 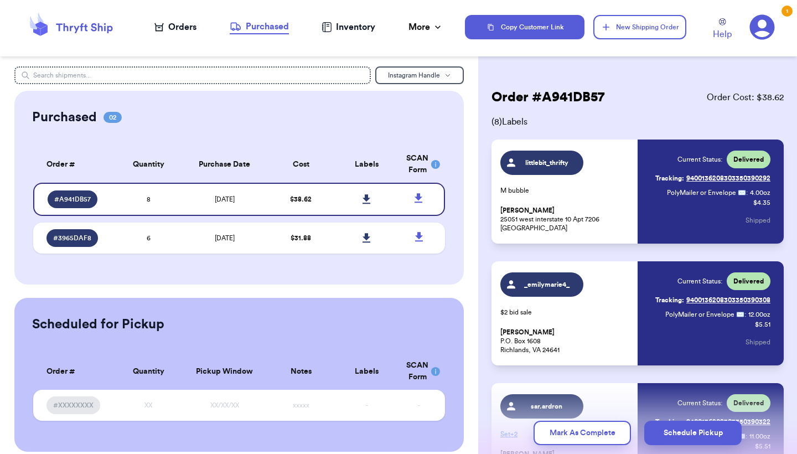 What do you see at coordinates (525, 27) in the screenshot?
I see `button: Copy Customer Link` at bounding box center [525, 27].